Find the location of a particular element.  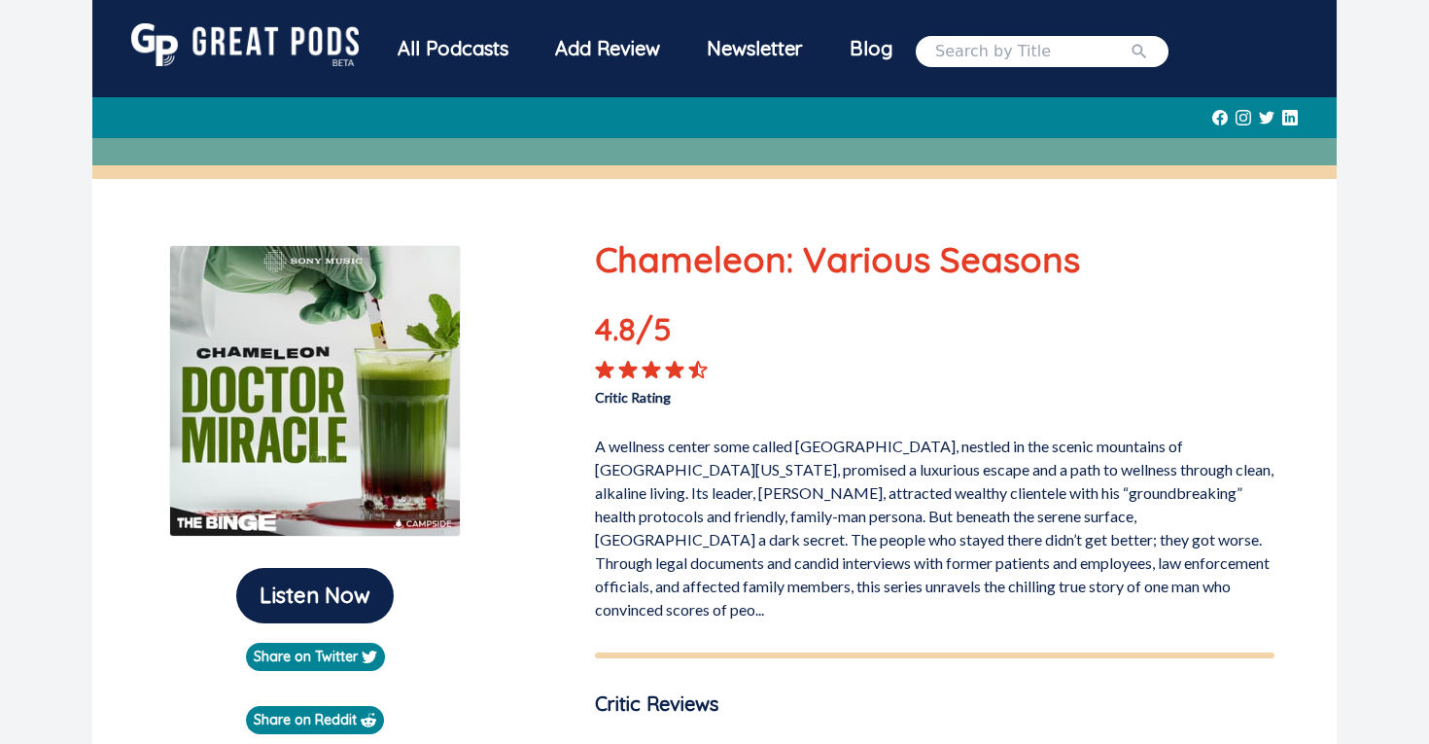

div: All Podcasts is located at coordinates (453, 49).